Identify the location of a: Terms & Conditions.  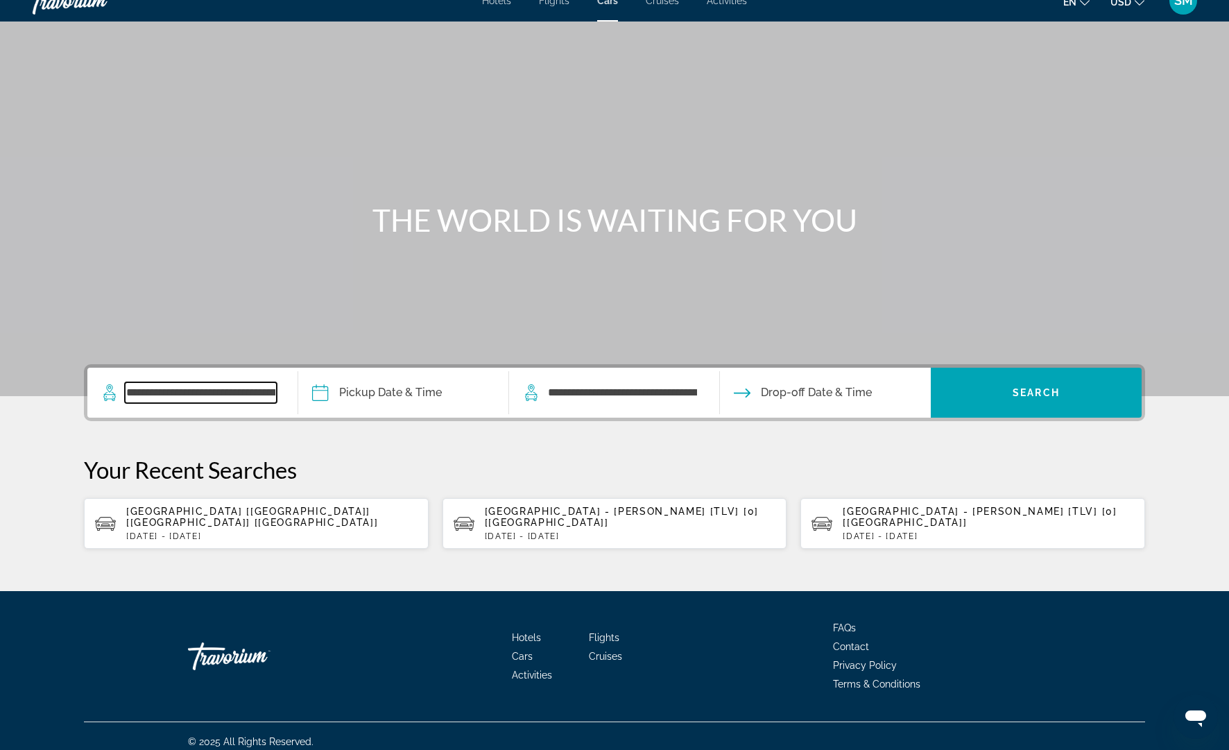
(876, 684).